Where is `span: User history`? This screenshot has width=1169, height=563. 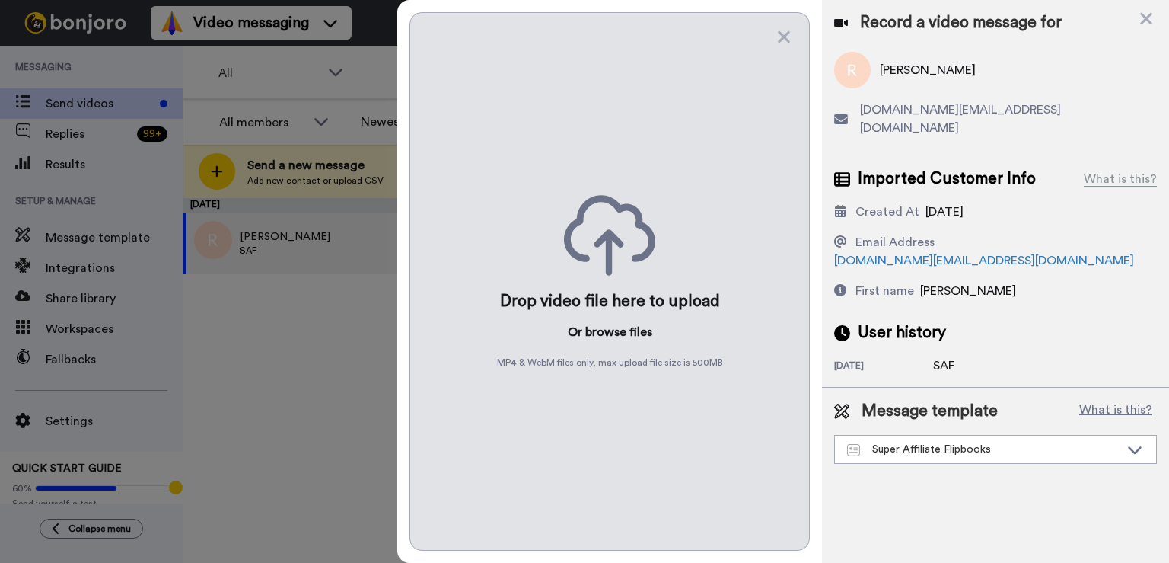
span: User history is located at coordinates (902, 333).